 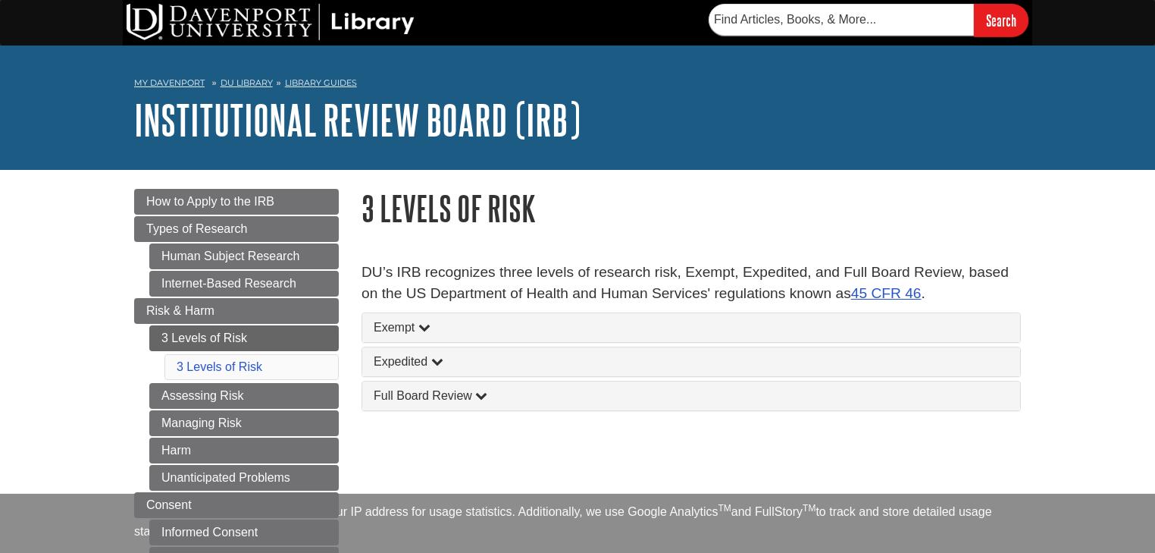 What do you see at coordinates (244, 283) in the screenshot?
I see `a: Internet-Based Research` at bounding box center [244, 283].